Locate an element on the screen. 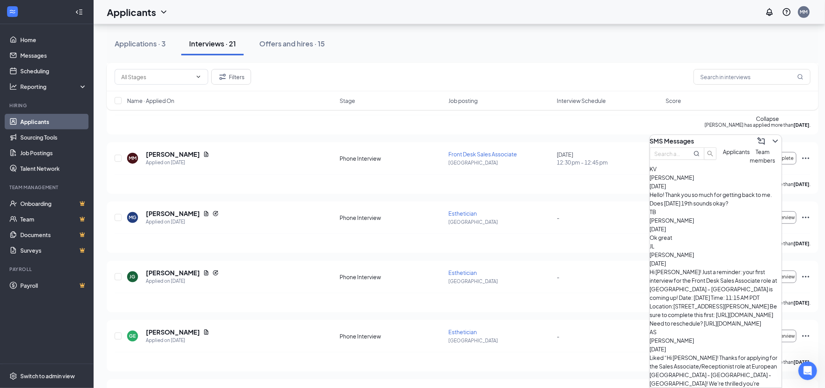 This screenshot has height=388, width=825. div: Offers and hires · 15 is located at coordinates (292, 43).